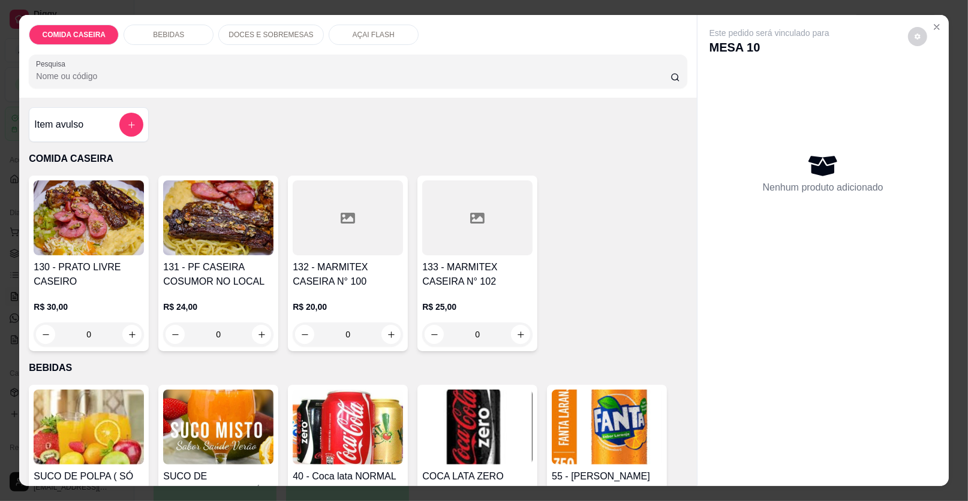 This screenshot has height=501, width=968. I want to click on p: R$ 20,00, so click(348, 307).